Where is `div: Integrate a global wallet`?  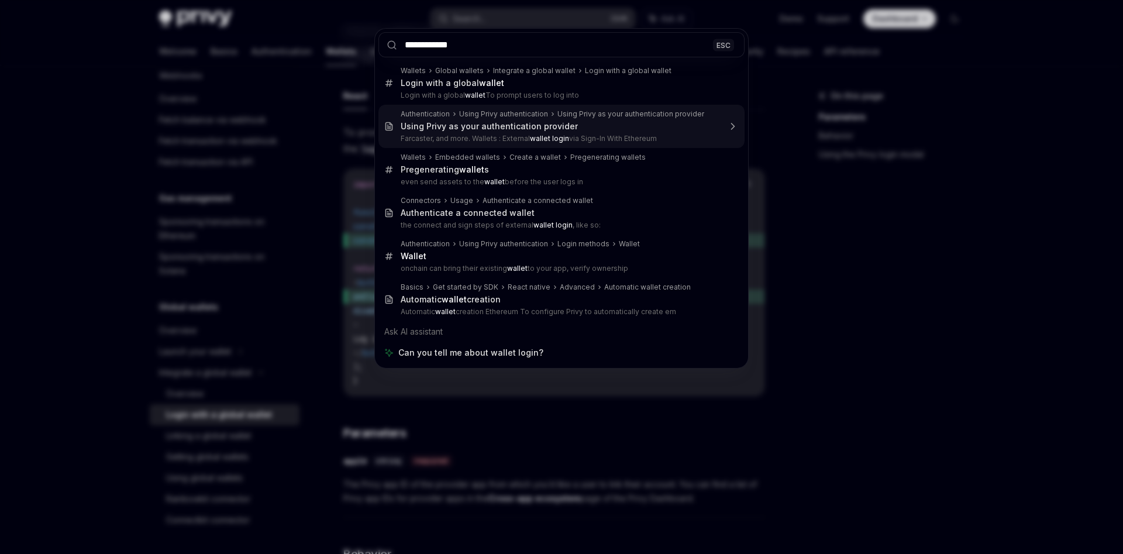 div: Integrate a global wallet is located at coordinates (534, 71).